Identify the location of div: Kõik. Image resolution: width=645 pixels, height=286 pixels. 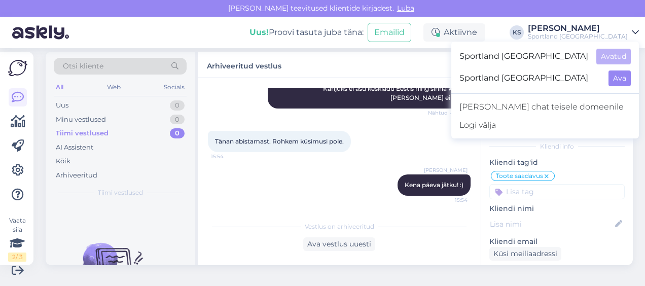
(63, 161).